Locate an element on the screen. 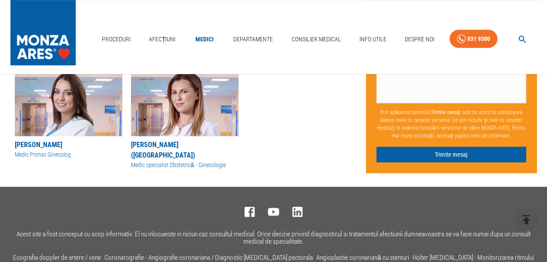 The image size is (547, 262). p: Acest site a fost conceput cu scop informativ. El nu inlocuieste in niciun caz consultul medical.... is located at coordinates (273, 238).